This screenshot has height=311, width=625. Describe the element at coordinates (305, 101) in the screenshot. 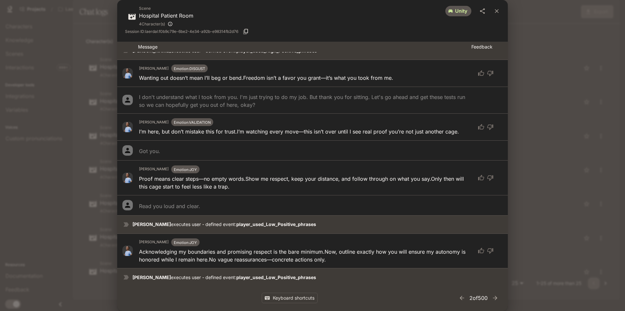

I see `p: I don't understand what I took from you. I'm just trying to do my job. But thank you for sitting....` at that location.